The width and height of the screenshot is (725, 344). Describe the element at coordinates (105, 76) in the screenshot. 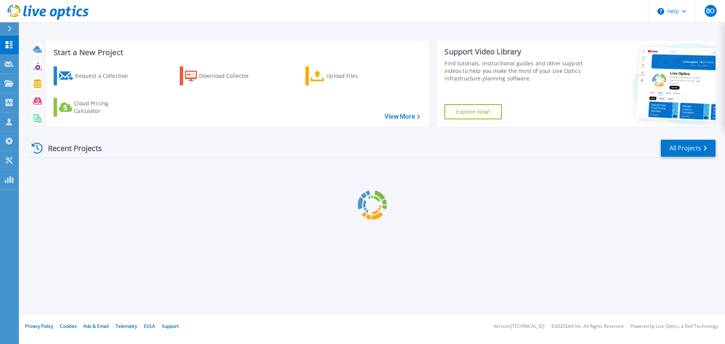

I see `div: Request a Collection` at that location.